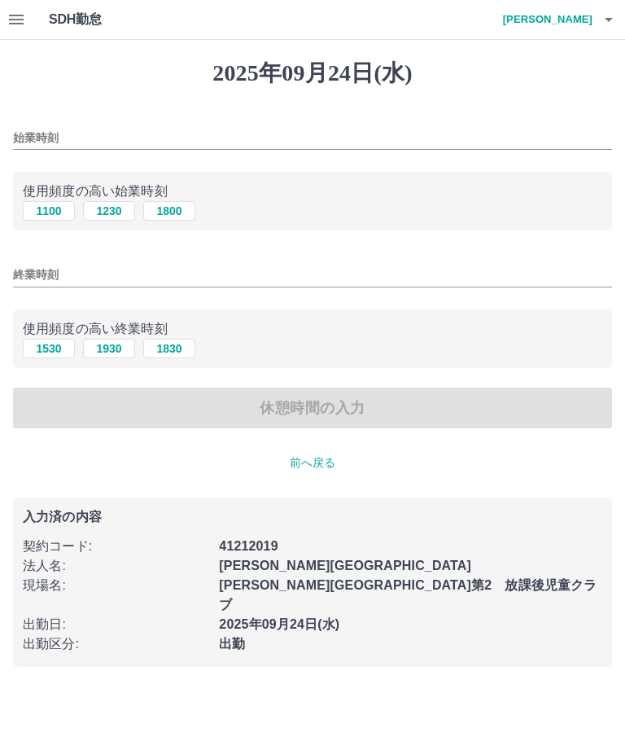 The width and height of the screenshot is (625, 750). What do you see at coordinates (49, 348) in the screenshot?
I see `button: 1530` at bounding box center [49, 348].